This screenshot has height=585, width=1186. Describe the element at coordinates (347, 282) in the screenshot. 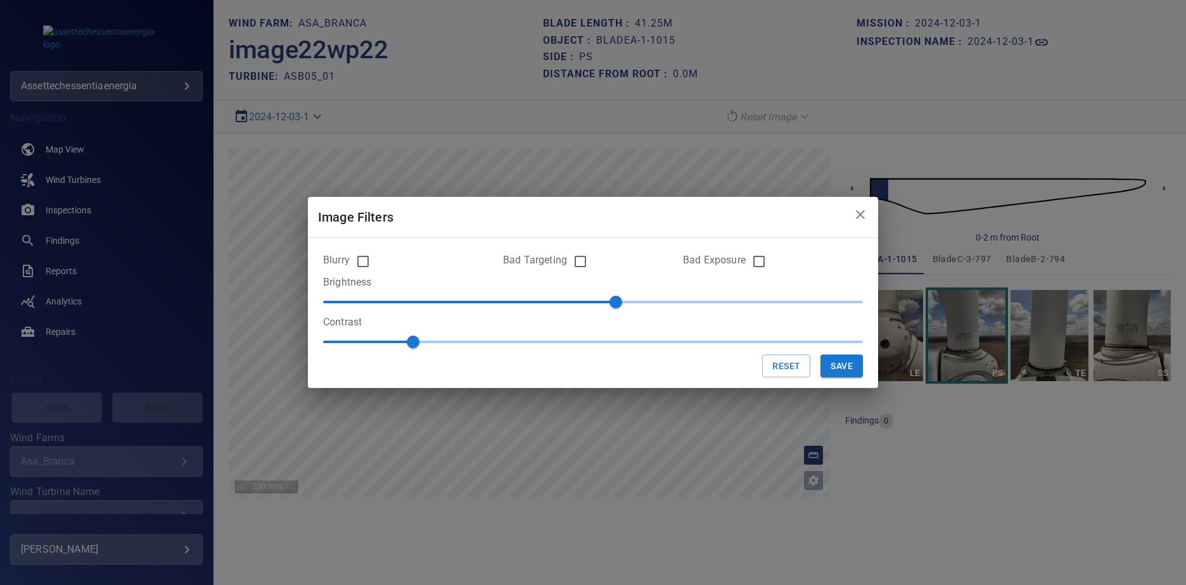

I see `label: Brightness` at that location.